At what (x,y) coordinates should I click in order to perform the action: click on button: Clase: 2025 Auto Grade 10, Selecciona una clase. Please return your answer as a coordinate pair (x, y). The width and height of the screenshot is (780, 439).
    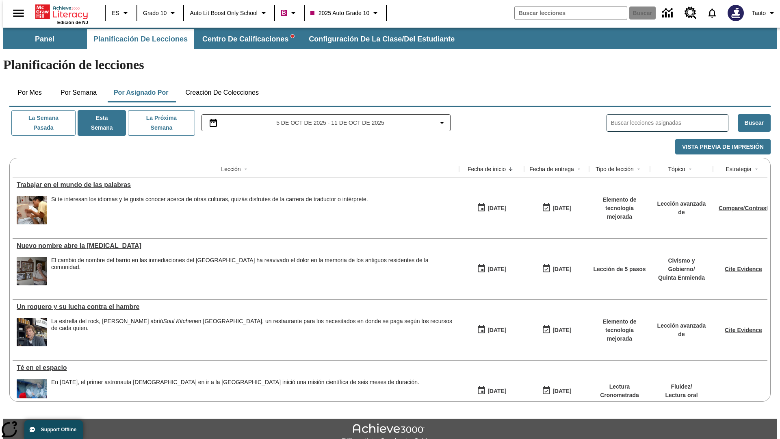
    Looking at the image, I should click on (345, 13).